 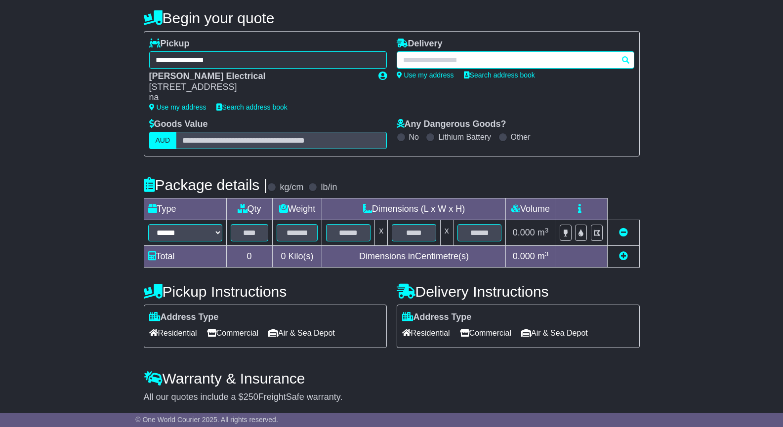 I want to click on label: No, so click(x=414, y=137).